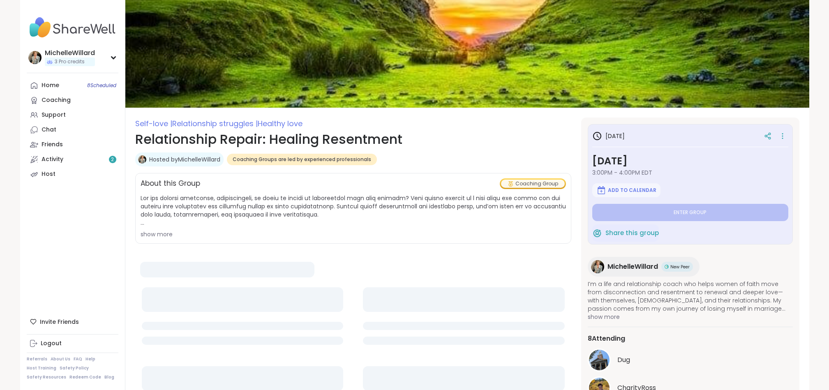 The image size is (829, 390). I want to click on div: Host, so click(48, 174).